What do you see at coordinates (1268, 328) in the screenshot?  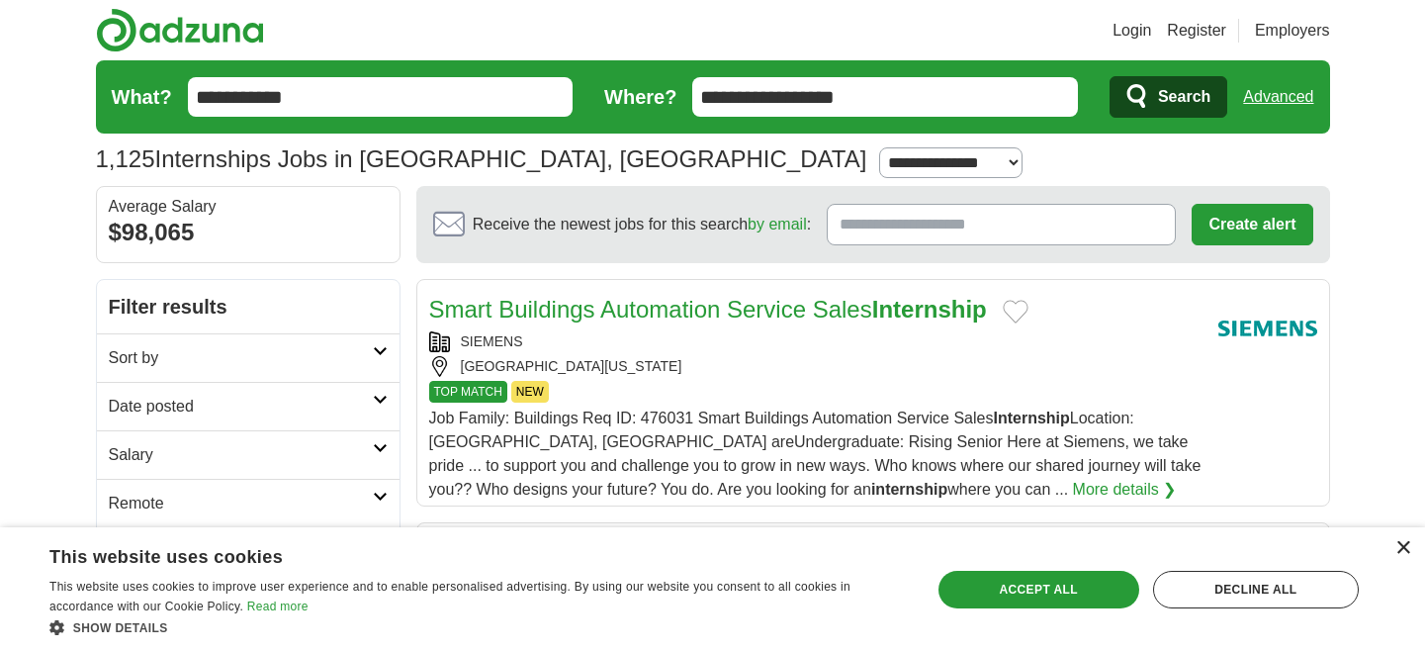 I see `img: Siemens logo` at bounding box center [1268, 328].